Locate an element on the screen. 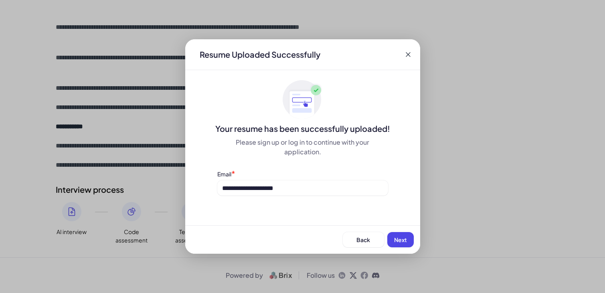 The height and width of the screenshot is (293, 605). div: Your resume has been successfully uploaded! is located at coordinates (303, 129).